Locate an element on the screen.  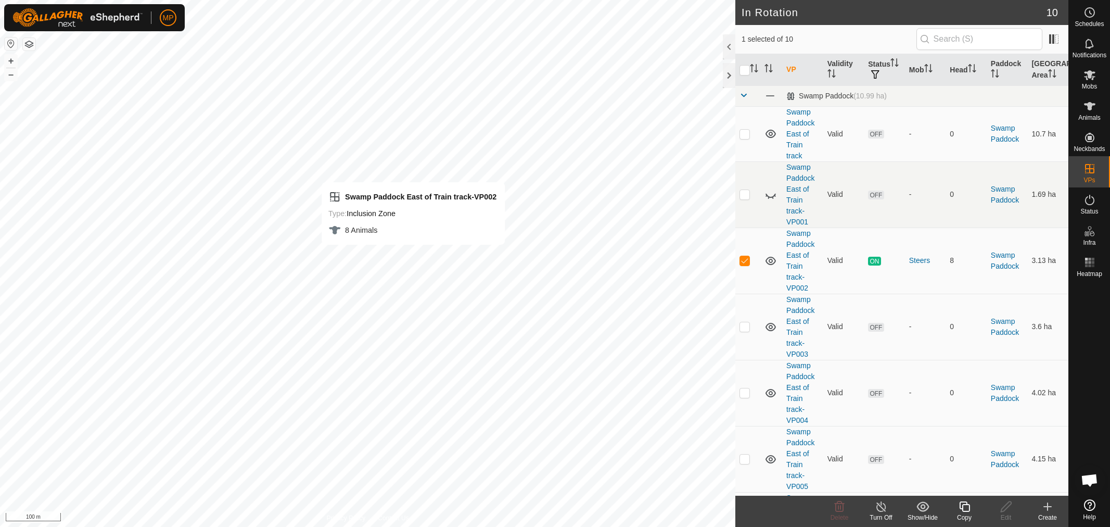
th: Status is located at coordinates (885, 70).